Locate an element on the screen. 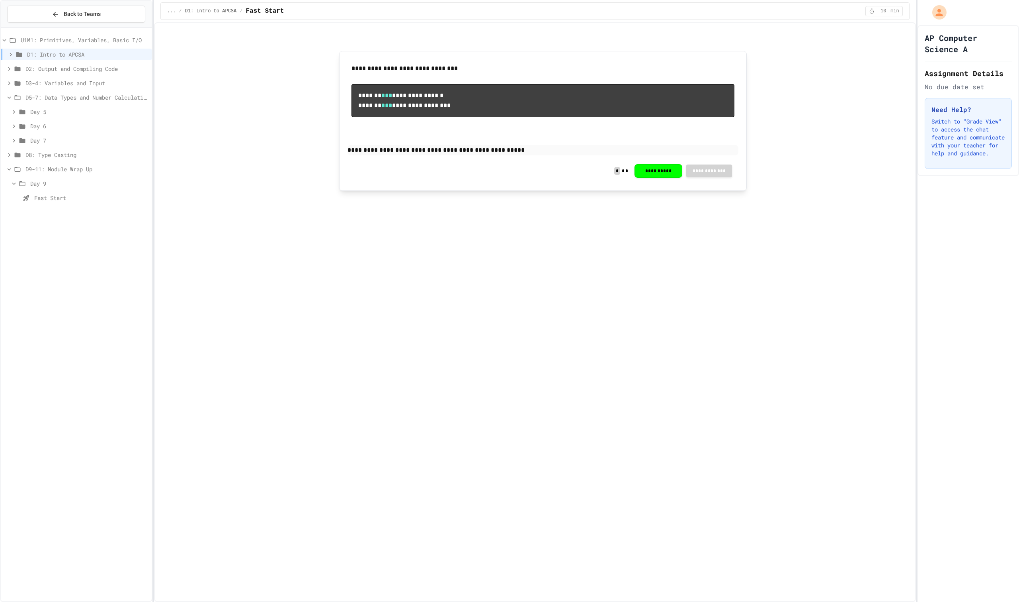  span: Day 5 is located at coordinates (89, 111).